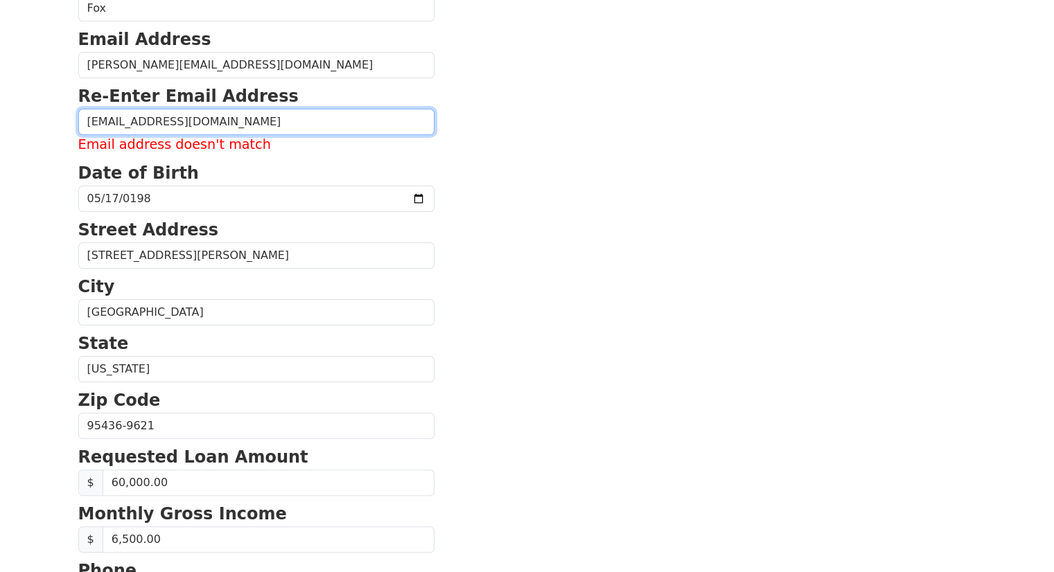 Image resolution: width=1054 pixels, height=572 pixels. I want to click on input: Re-Enter Email Address, so click(256, 122).